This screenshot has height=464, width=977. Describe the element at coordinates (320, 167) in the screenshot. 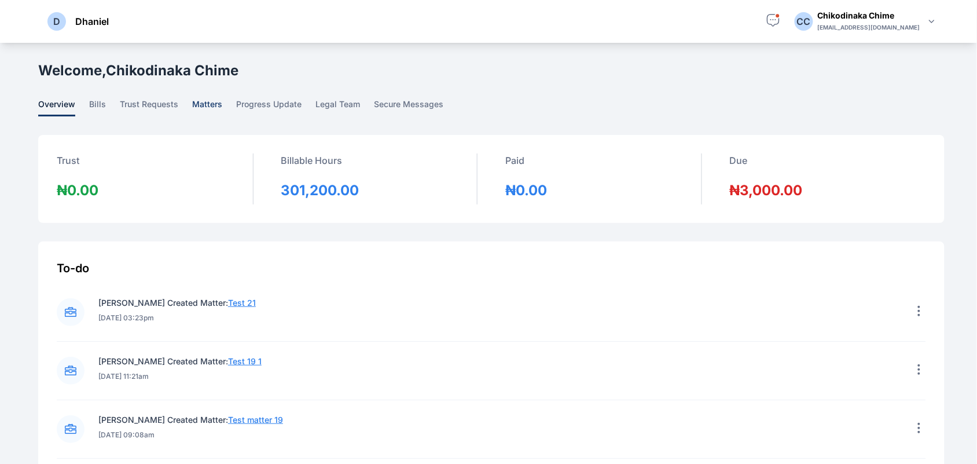

I see `div: Billable Hours` at that location.